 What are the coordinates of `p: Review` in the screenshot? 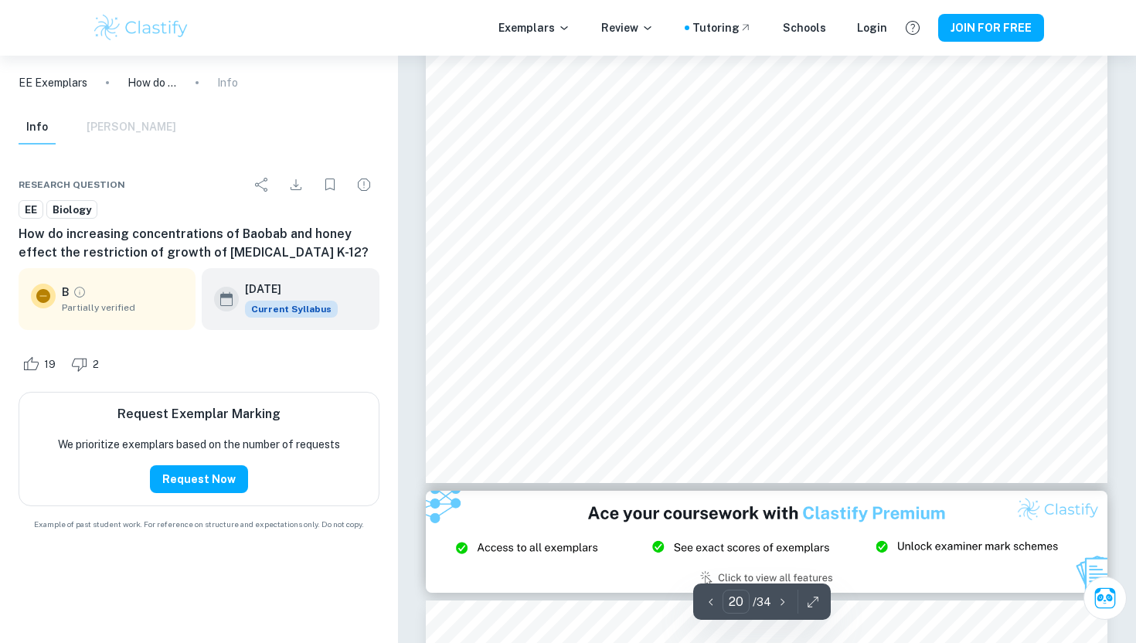 It's located at (628, 28).